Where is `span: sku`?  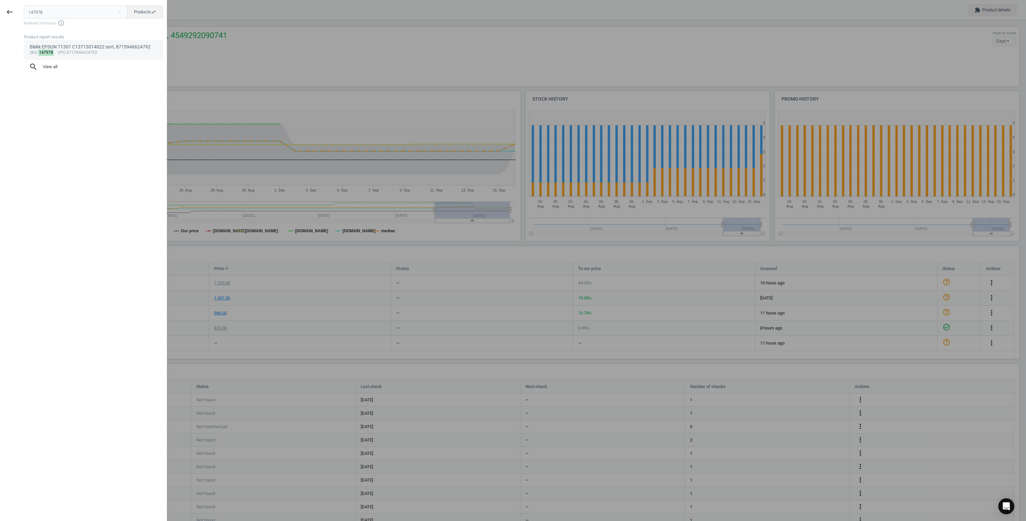 span: sku is located at coordinates (33, 52).